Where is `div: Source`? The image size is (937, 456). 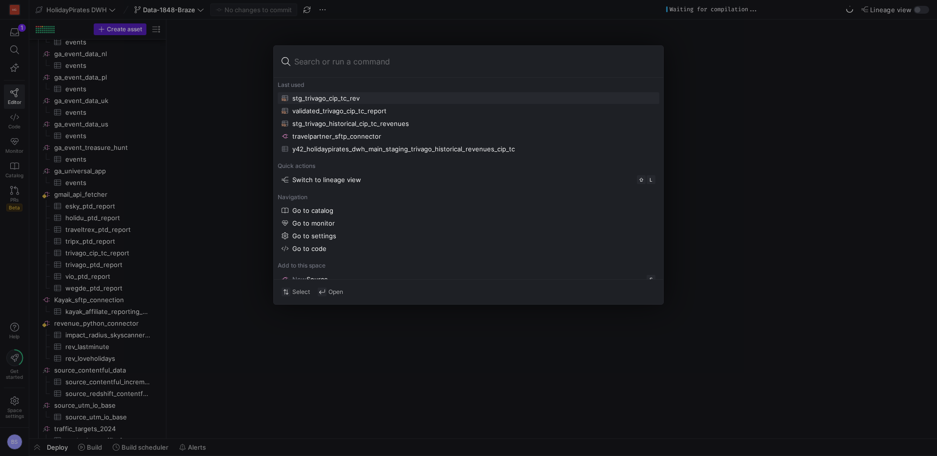
div: Source is located at coordinates (310, 279).